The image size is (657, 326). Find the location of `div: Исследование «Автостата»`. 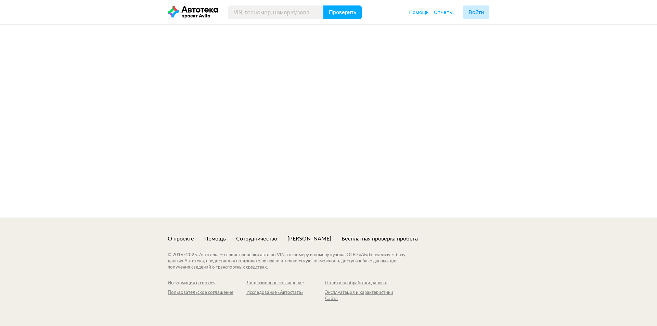

div: Исследование «Автостата» is located at coordinates (286, 293).